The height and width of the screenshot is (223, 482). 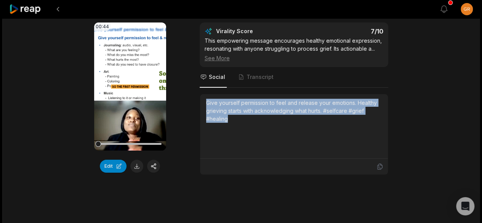 What do you see at coordinates (257, 31) in the screenshot?
I see `div: Virality Score` at bounding box center [257, 31].